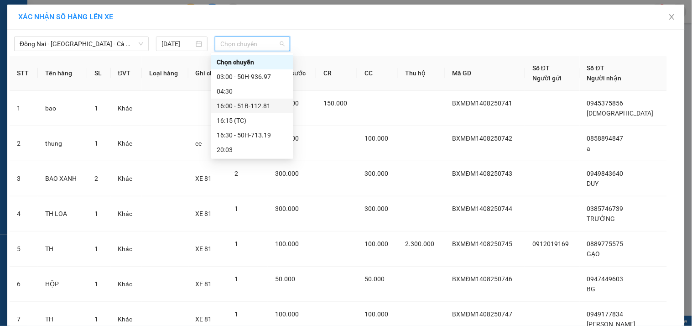 The height and width of the screenshot is (326, 692). I want to click on span: cc, so click(199, 143).